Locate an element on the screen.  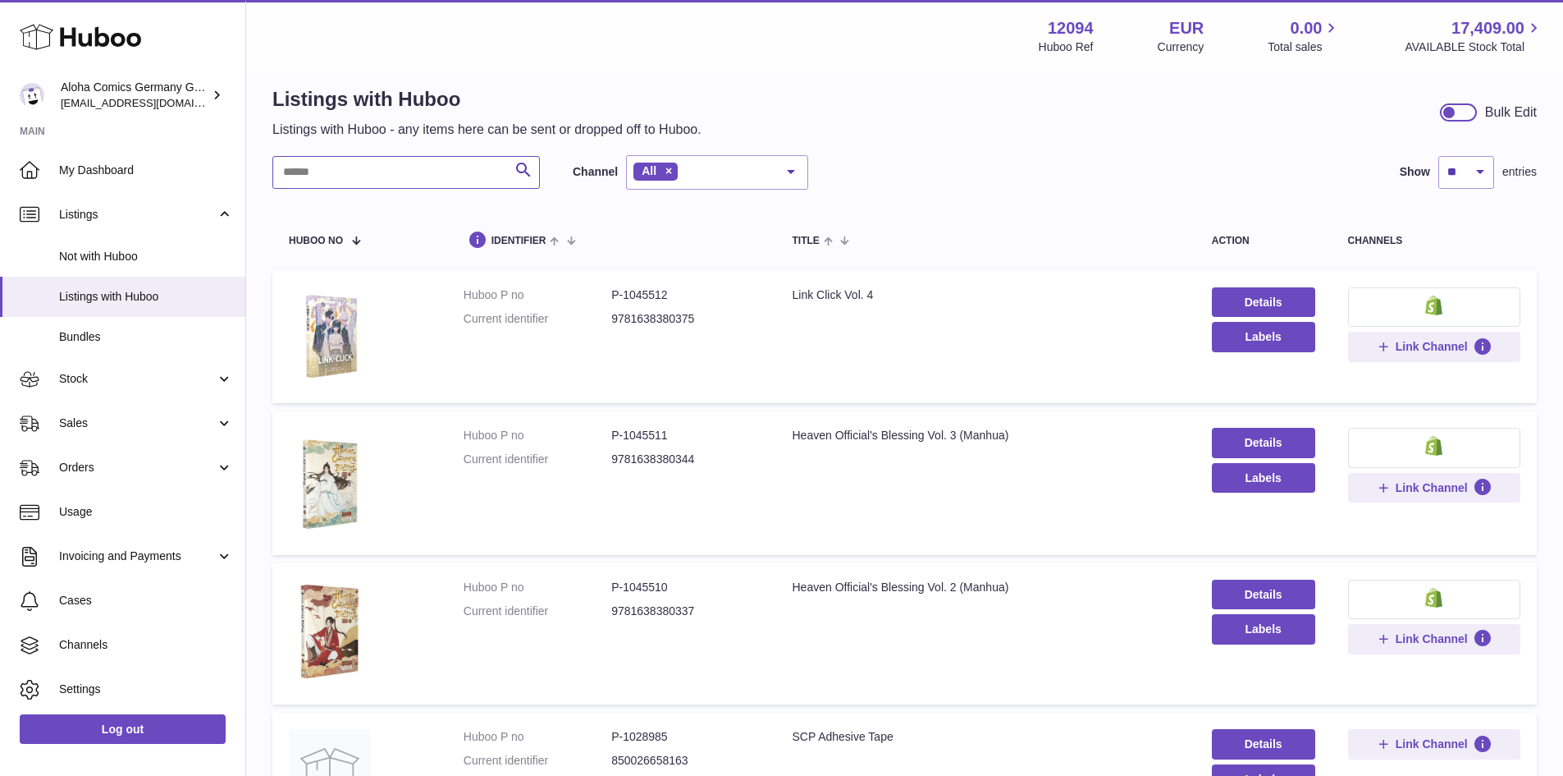
a: Log out is located at coordinates (122, 729).